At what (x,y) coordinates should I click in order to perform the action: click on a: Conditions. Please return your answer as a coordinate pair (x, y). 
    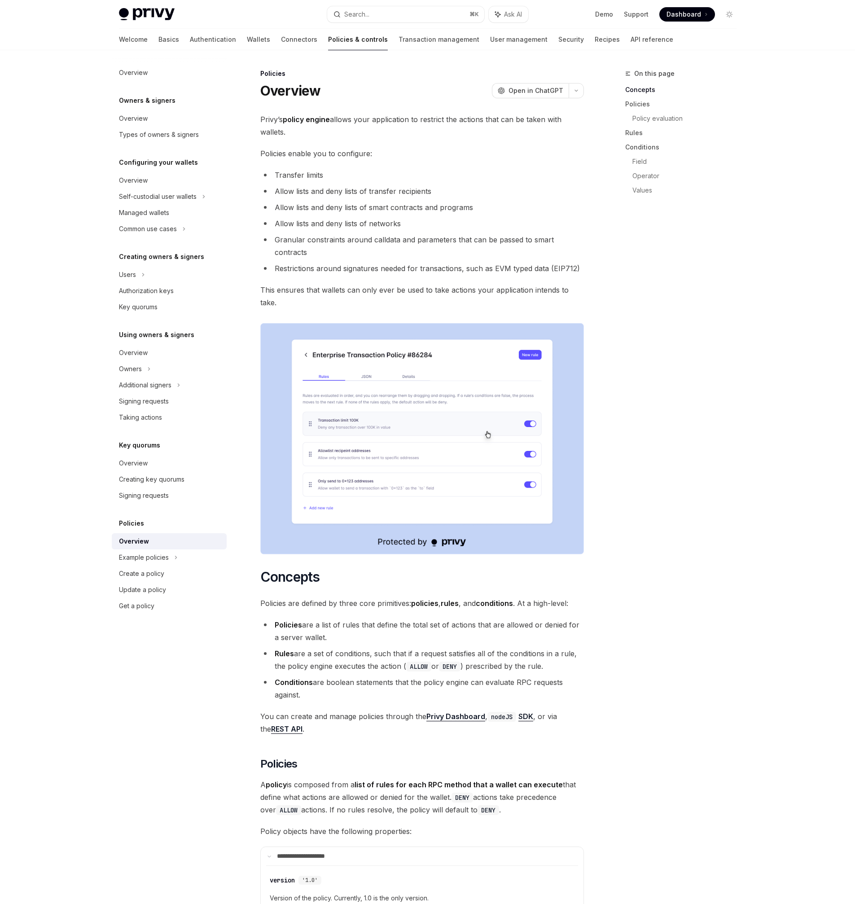
    Looking at the image, I should click on (685, 147).